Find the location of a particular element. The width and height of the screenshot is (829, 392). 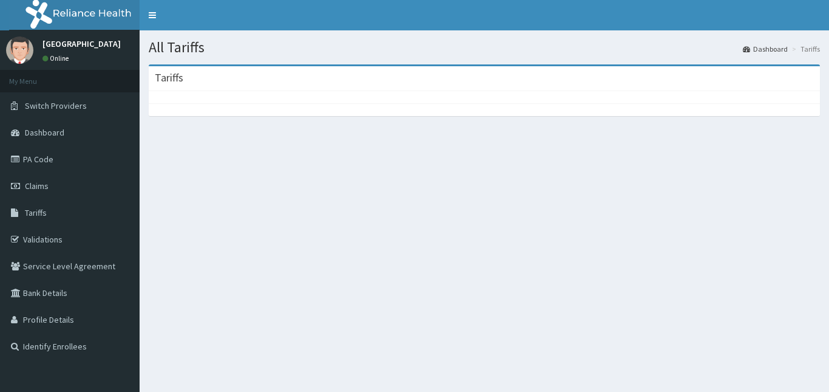

h3: Tariffs is located at coordinates (169, 78).